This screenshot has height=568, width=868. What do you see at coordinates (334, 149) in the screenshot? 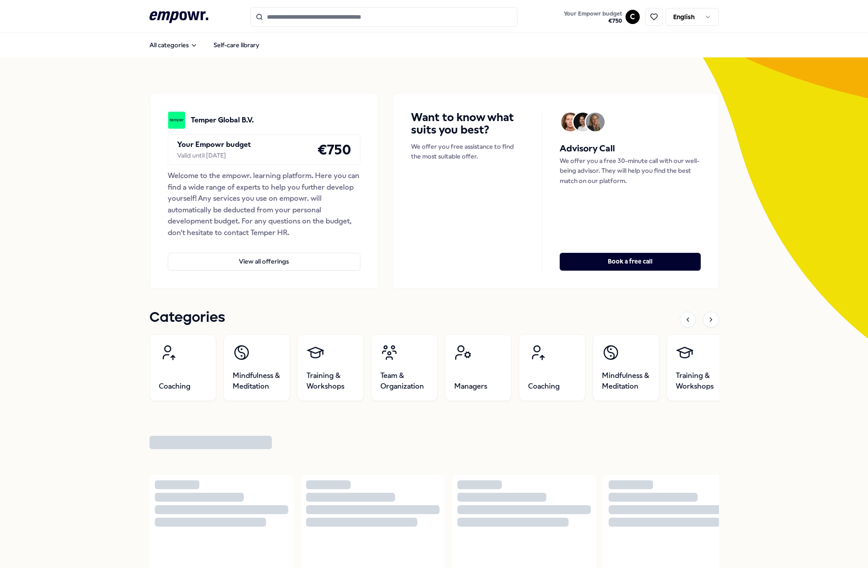
I see `h4: € 750` at bounding box center [334, 149].